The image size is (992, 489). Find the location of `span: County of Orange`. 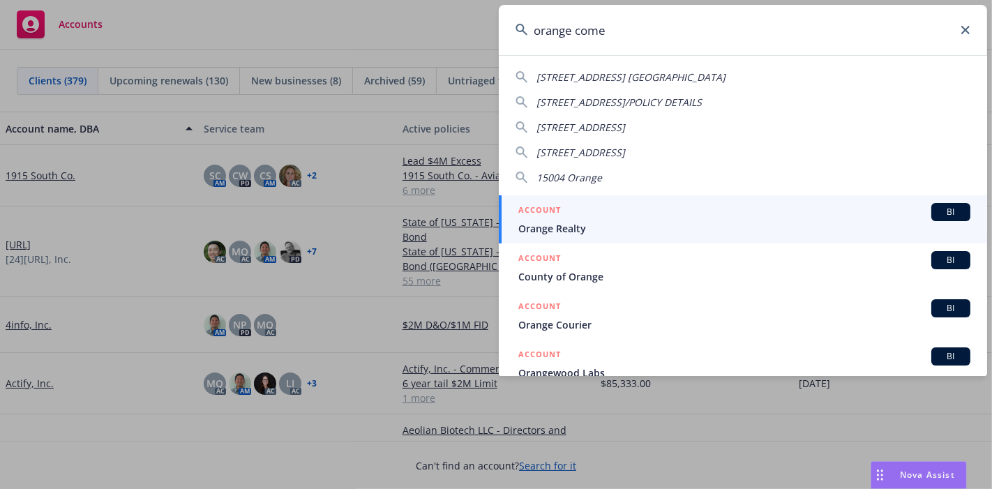

span: County of Orange is located at coordinates (744, 276).